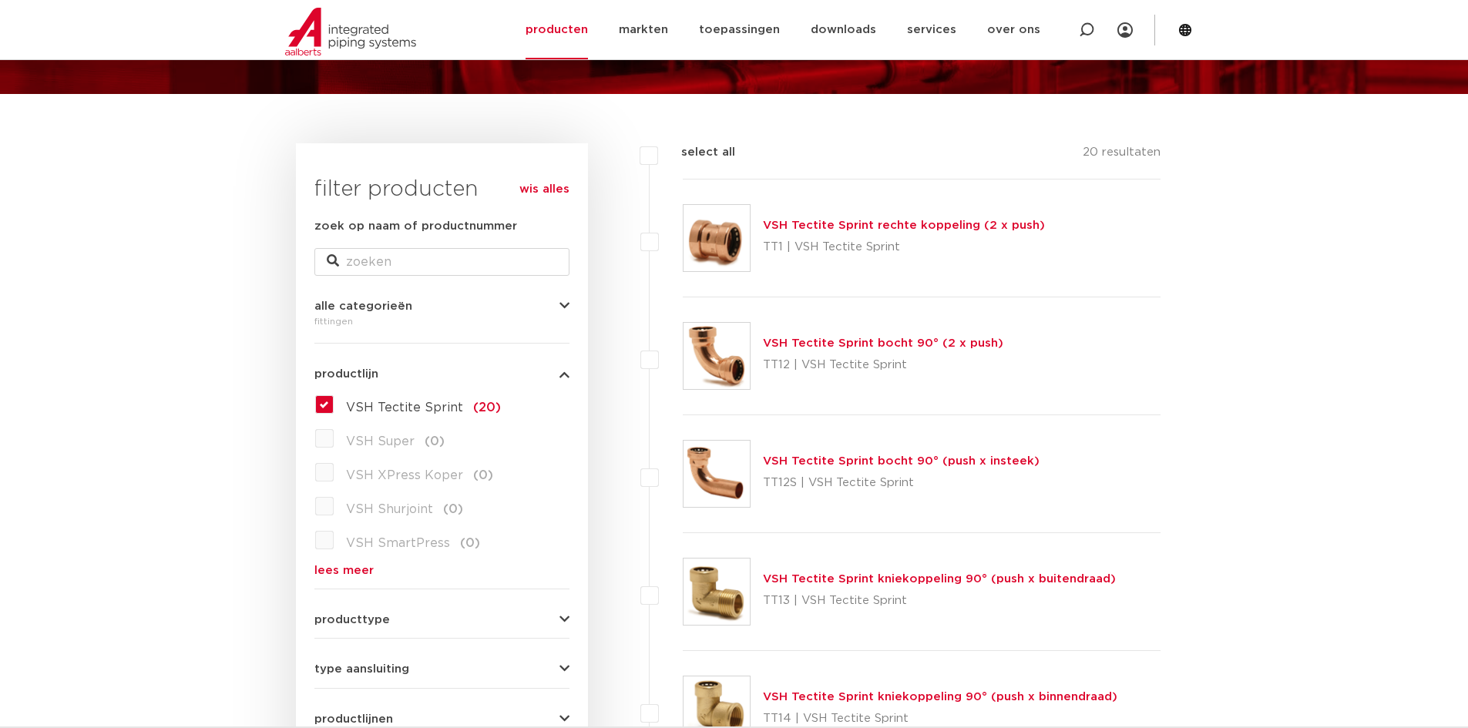  I want to click on a: VSH Tectite Sprint bocht 90° (2 x push), so click(883, 343).